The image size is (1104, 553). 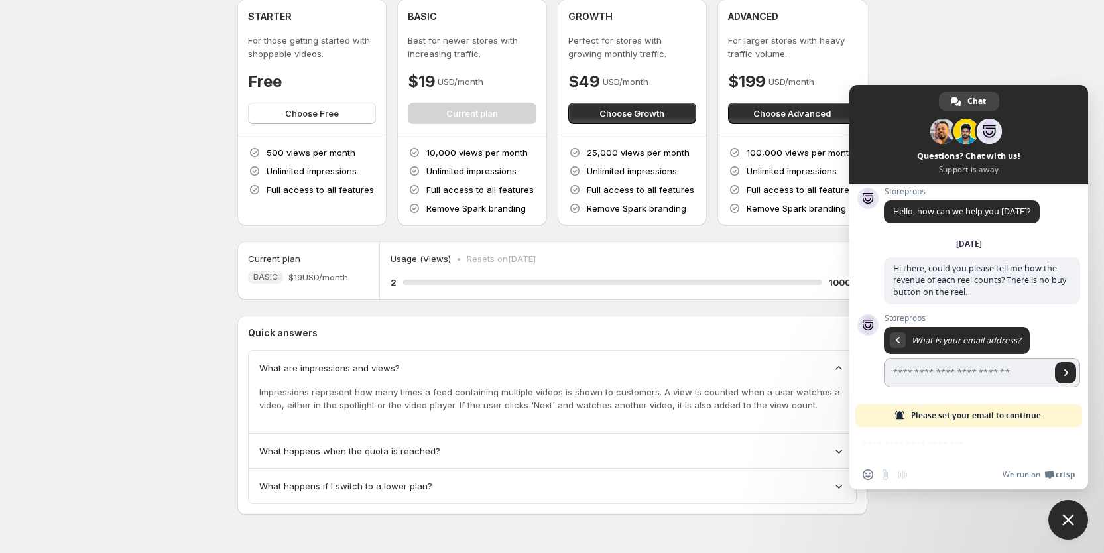 What do you see at coordinates (792, 113) in the screenshot?
I see `button: Choose Advanced` at bounding box center [792, 113].